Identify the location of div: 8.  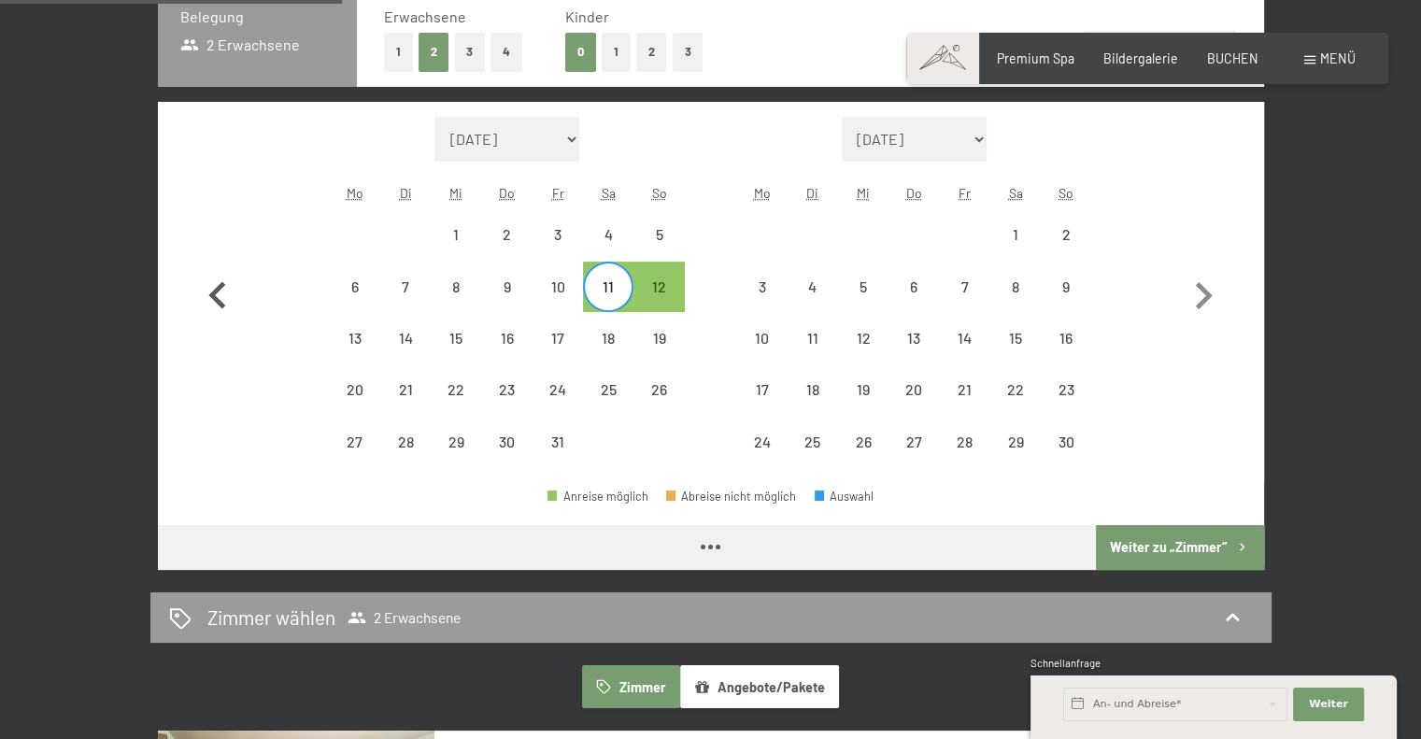
(456, 303).